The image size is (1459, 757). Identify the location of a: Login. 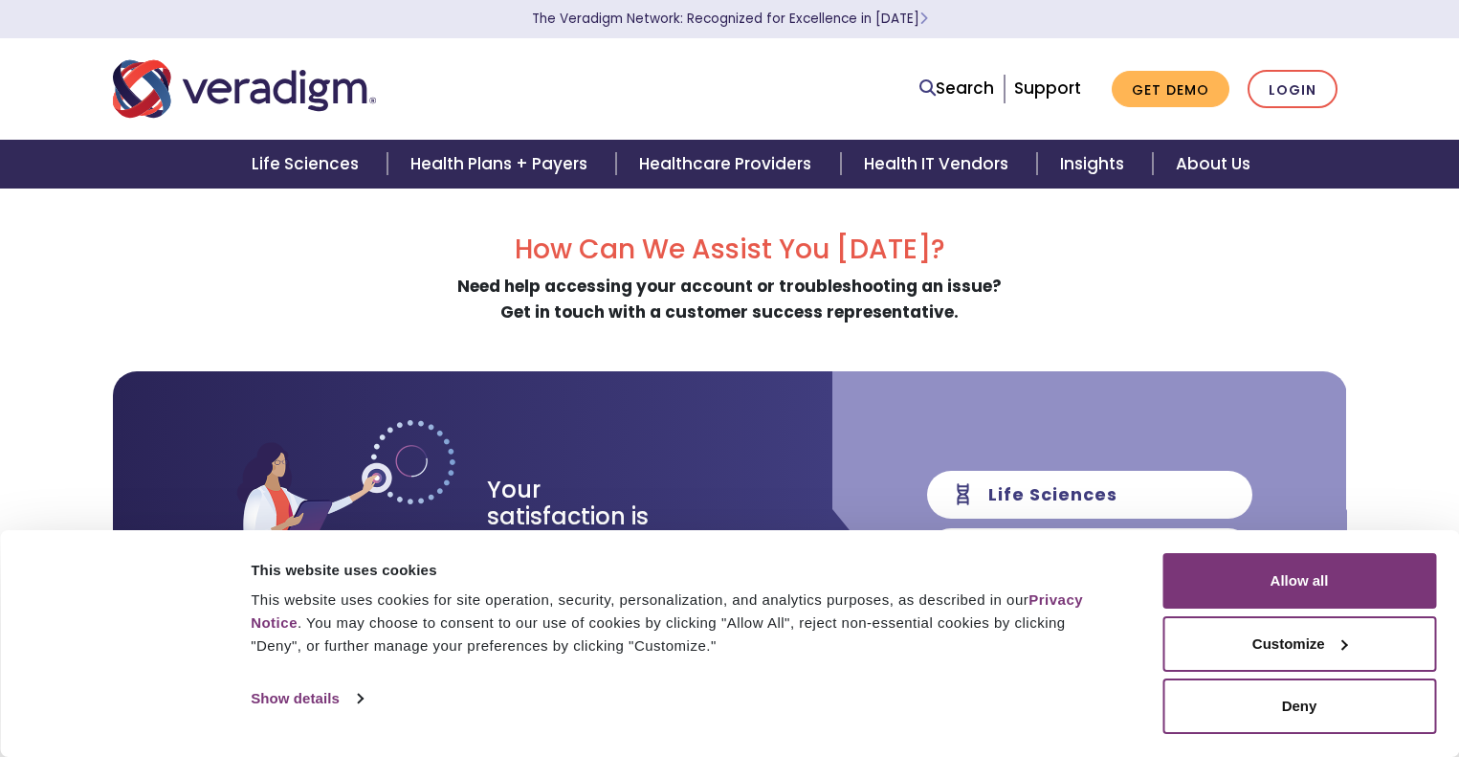
(1292, 89).